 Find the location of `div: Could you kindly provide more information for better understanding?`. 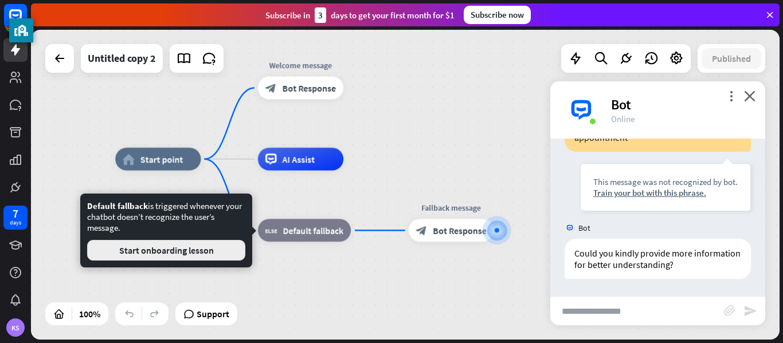

div: Could you kindly provide more information for better understanding? is located at coordinates (657, 259).